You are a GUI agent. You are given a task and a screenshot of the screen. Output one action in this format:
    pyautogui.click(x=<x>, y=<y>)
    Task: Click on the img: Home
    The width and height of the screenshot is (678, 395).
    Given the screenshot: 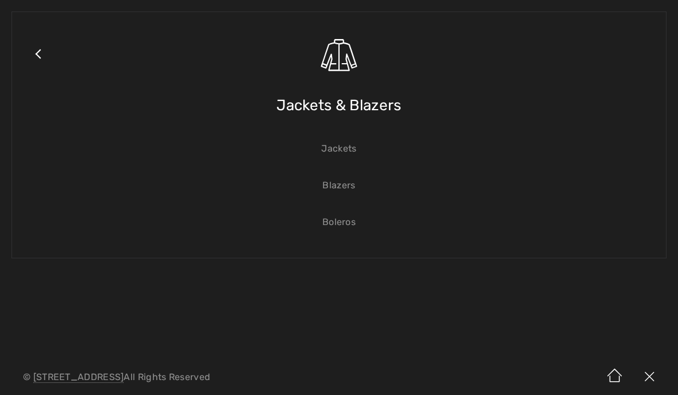 What is the action you would take?
    pyautogui.click(x=615, y=377)
    